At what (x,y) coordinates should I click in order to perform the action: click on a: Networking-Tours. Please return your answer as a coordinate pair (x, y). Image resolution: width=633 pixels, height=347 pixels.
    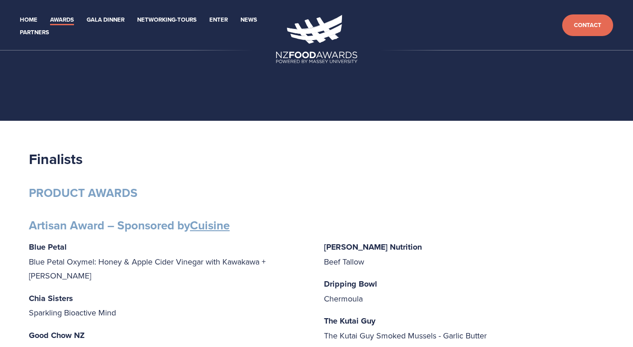
    Looking at the image, I should click on (167, 20).